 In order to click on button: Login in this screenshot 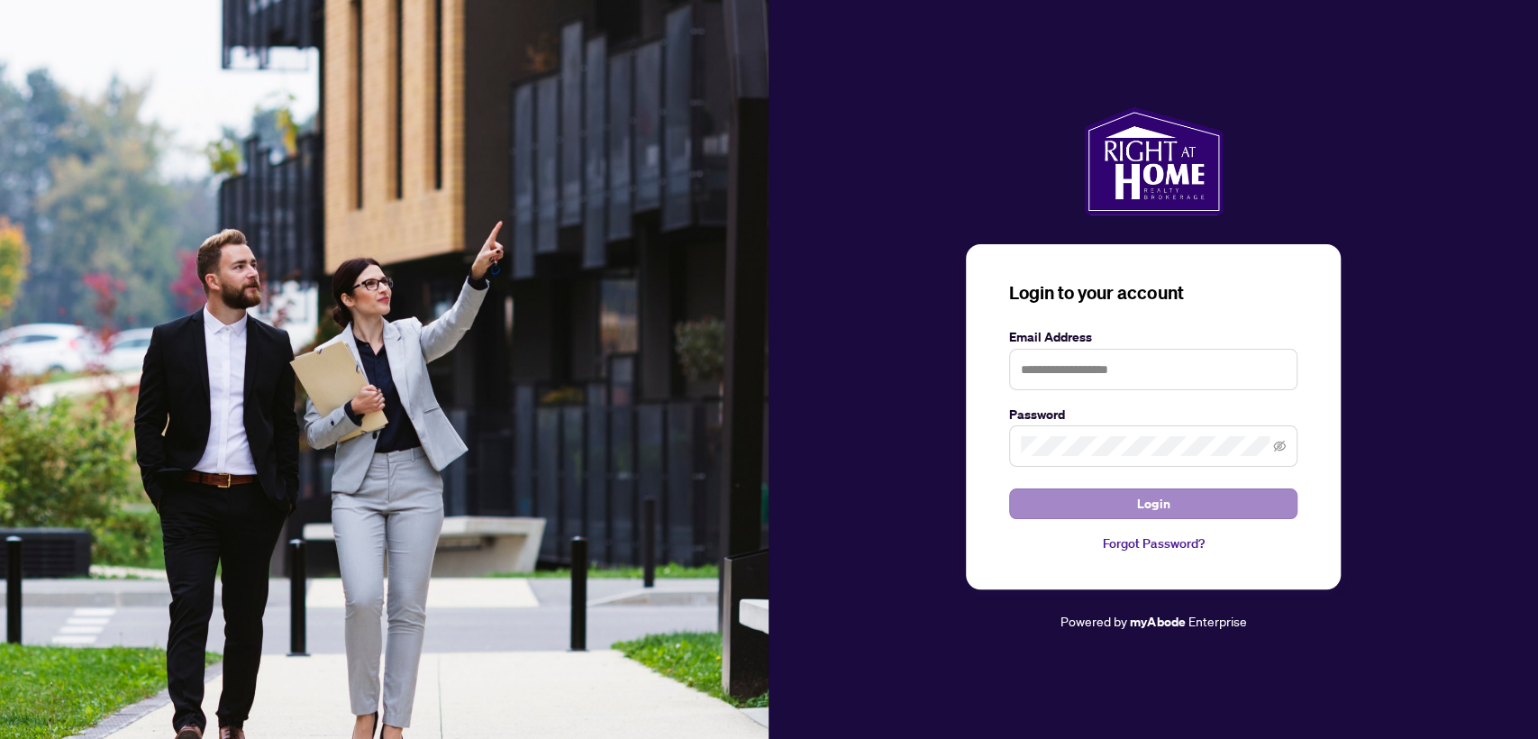, I will do `click(1153, 504)`.